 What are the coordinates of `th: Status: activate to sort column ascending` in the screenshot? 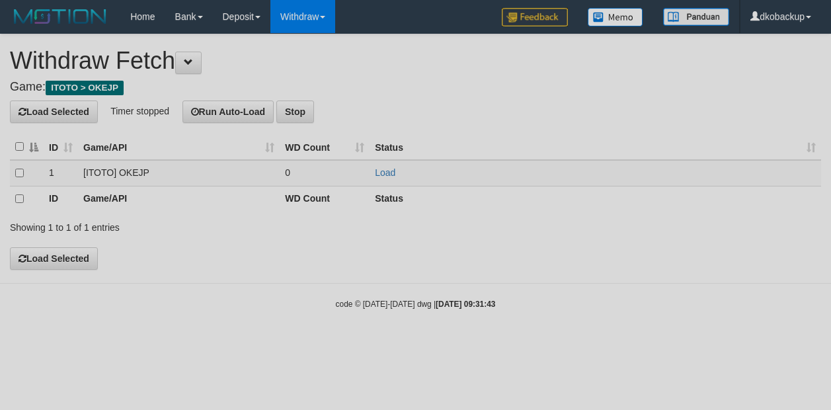 It's located at (595, 147).